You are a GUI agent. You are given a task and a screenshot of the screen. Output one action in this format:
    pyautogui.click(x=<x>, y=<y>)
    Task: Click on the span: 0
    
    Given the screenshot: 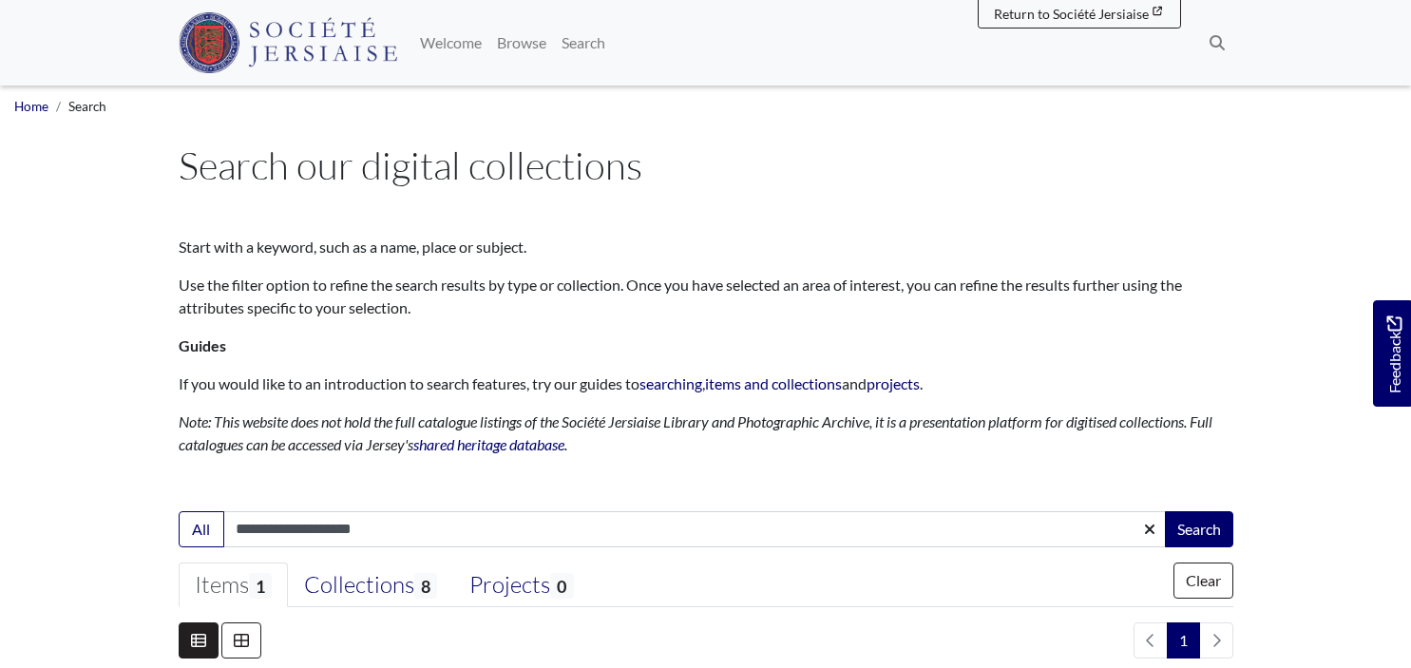 What is the action you would take?
    pyautogui.click(x=561, y=585)
    